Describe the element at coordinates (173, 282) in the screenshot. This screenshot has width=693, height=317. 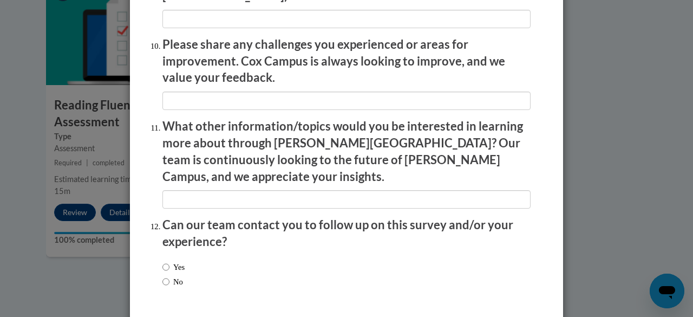
I see `label: No` at that location.